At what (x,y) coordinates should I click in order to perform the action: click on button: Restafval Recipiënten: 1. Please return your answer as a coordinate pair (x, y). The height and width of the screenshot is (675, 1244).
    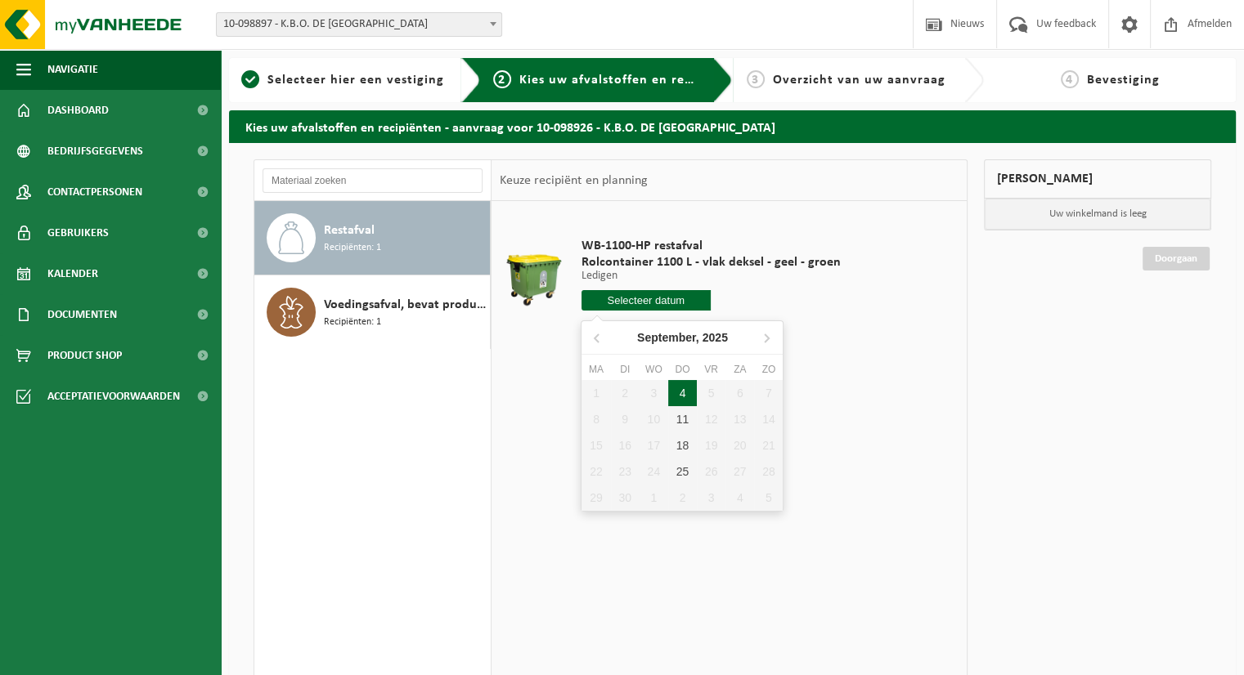
    Looking at the image, I should click on (372, 238).